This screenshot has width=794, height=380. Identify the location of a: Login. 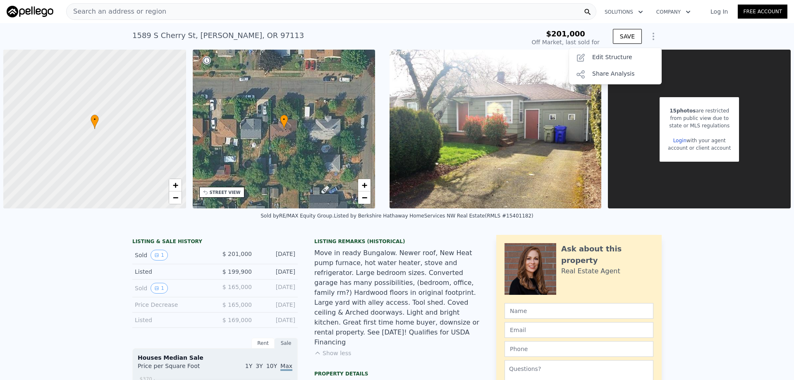
(680, 141).